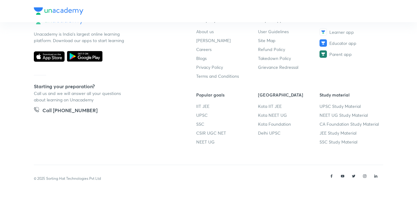 The height and width of the screenshot is (197, 417). Describe the element at coordinates (105, 86) in the screenshot. I see `h5: Starting your preparation?` at that location.